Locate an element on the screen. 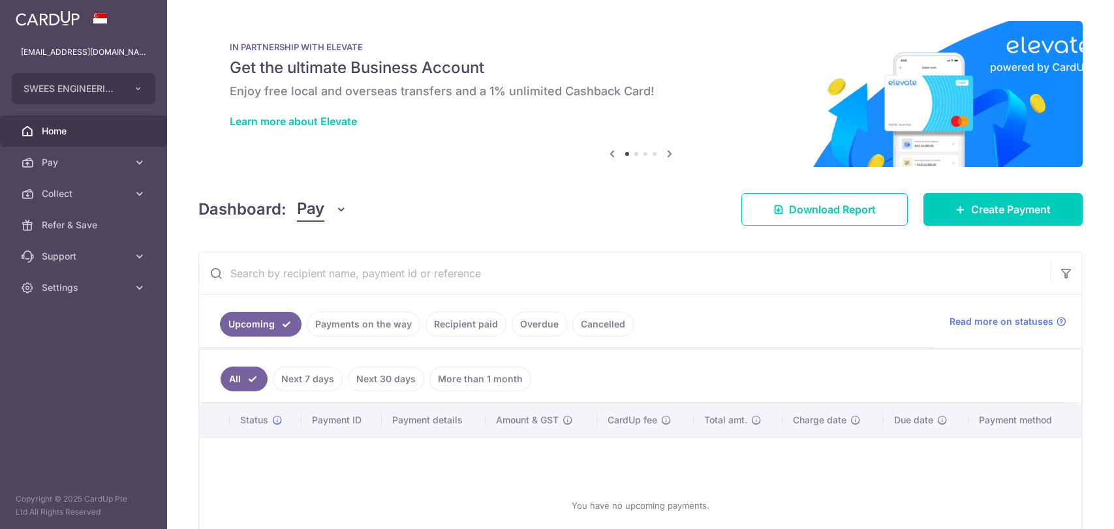 This screenshot has height=529, width=1114. span: Home is located at coordinates (85, 131).